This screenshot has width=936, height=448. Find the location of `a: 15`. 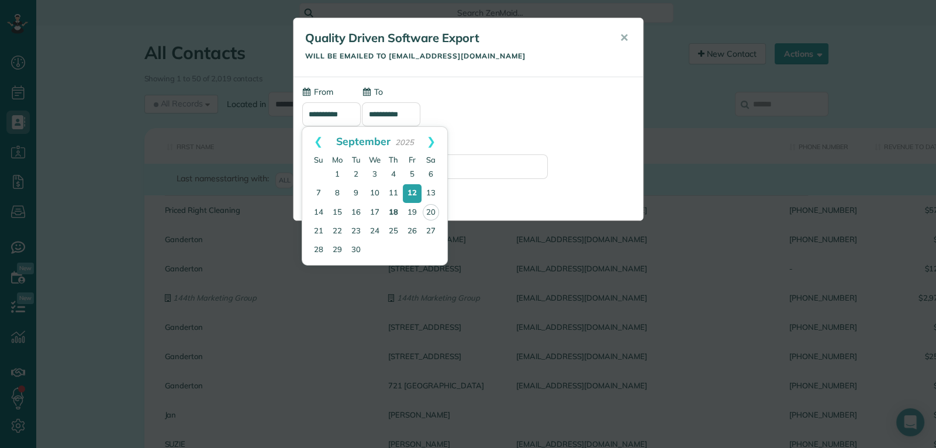

a: 15 is located at coordinates (337, 213).